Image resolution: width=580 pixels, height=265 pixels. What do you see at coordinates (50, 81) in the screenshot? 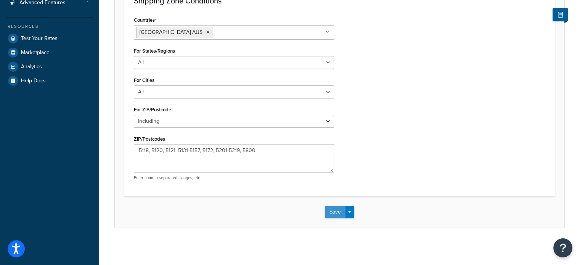
I see `a: Help Docs` at bounding box center [50, 81].